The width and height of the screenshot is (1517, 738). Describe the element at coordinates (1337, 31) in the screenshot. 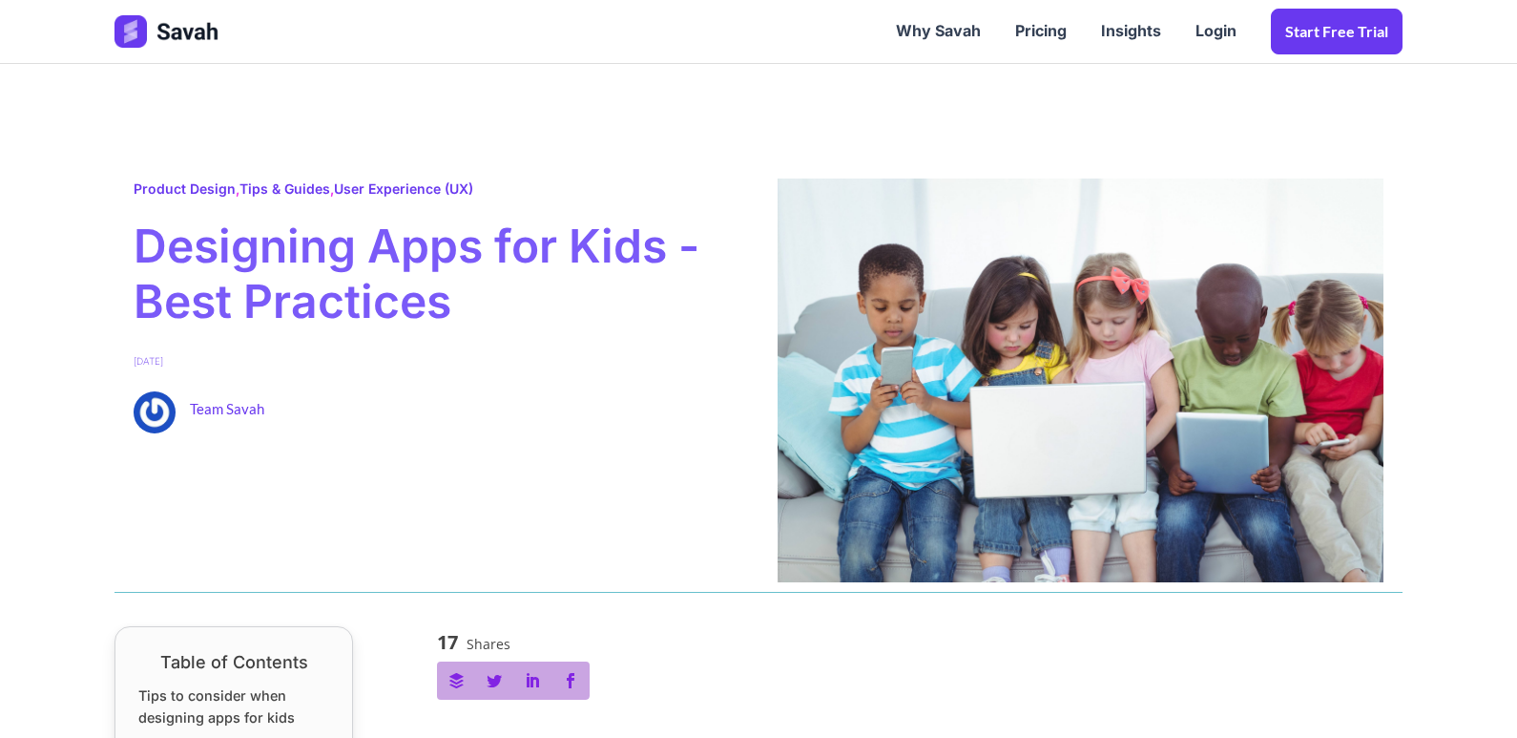

I see `a: Start Free trial` at that location.